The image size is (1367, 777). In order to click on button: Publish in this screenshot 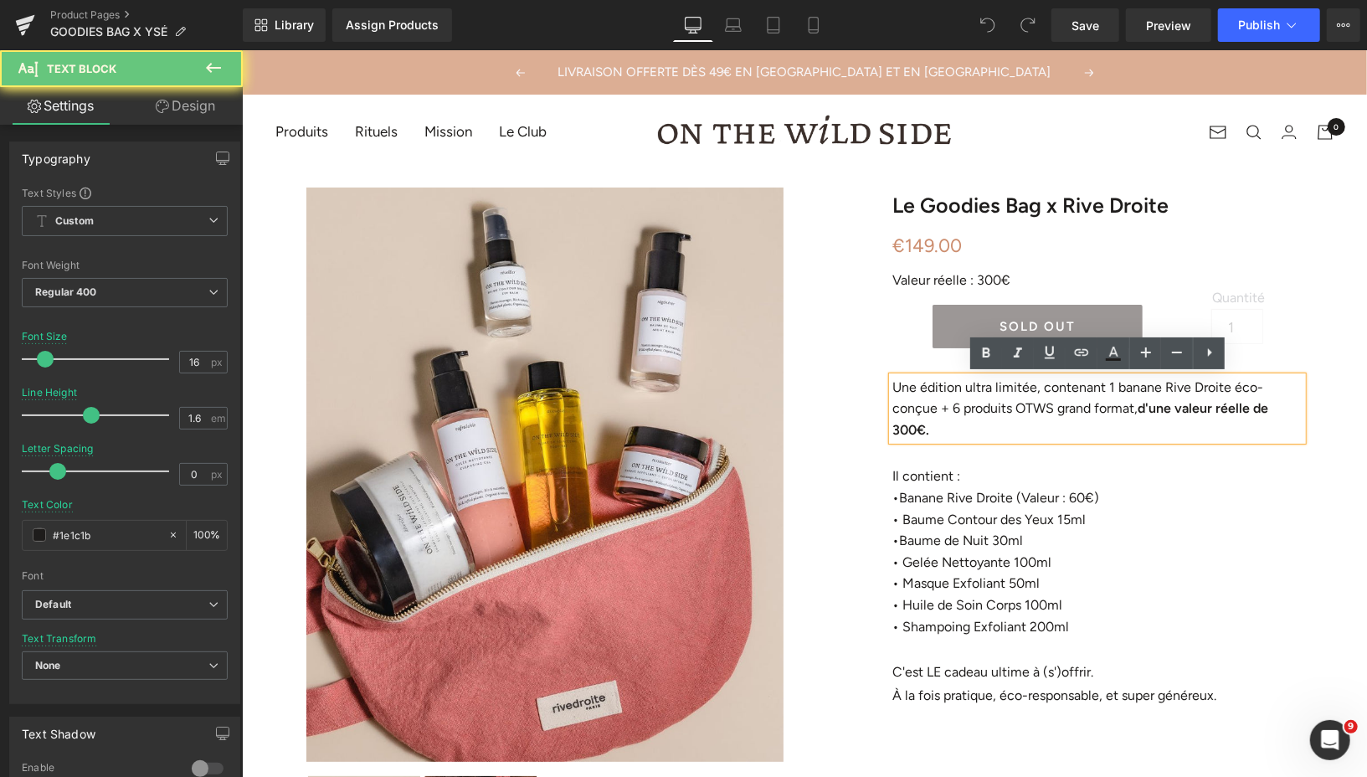, I will do `click(1270, 25)`.